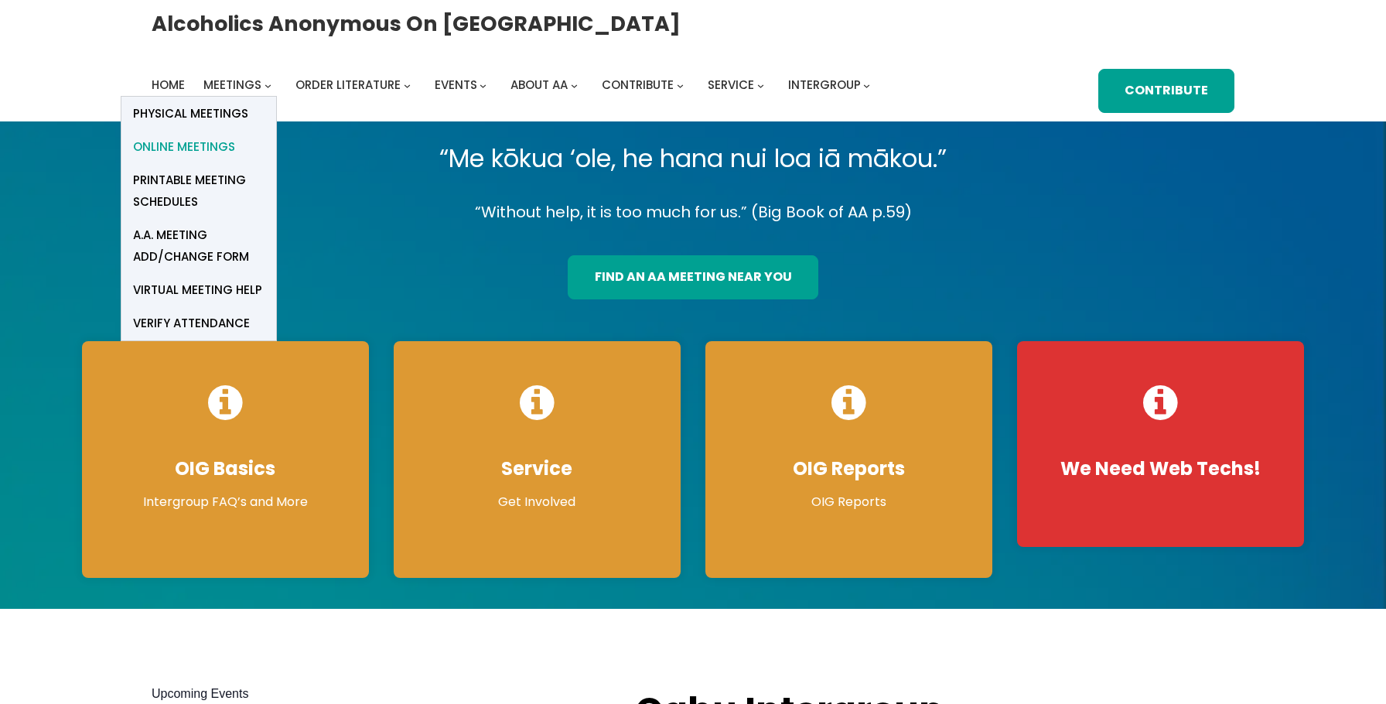  Describe the element at coordinates (680, 85) in the screenshot. I see `button: Contribute submenu` at that location.